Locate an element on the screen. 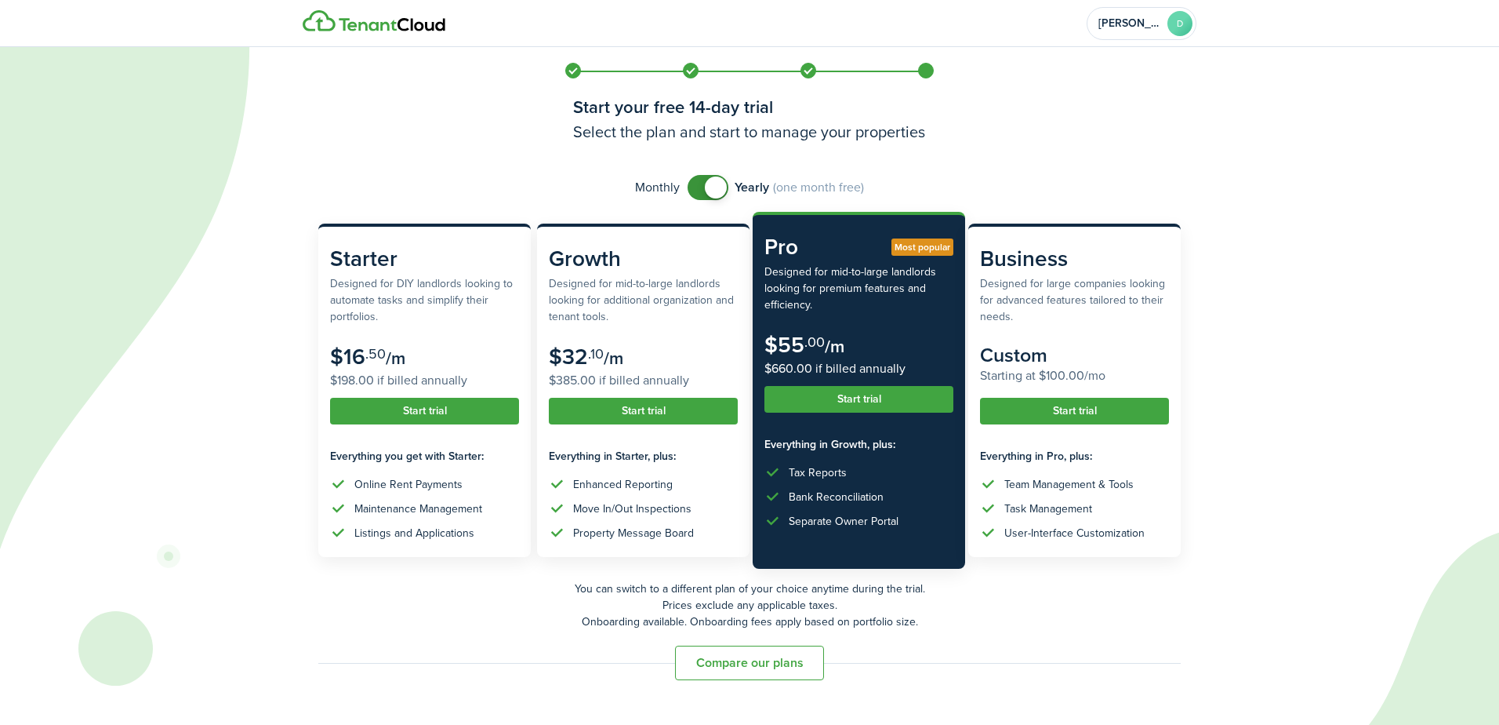 This screenshot has width=1499, height=725. subscription-pricing-card-description: Designed for mid-to-large landlords looking for premium features and efficiency. is located at coordinates (859, 288).